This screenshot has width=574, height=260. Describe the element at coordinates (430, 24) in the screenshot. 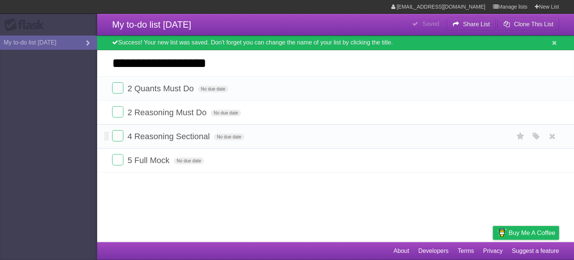

I see `b: Saved` at that location.